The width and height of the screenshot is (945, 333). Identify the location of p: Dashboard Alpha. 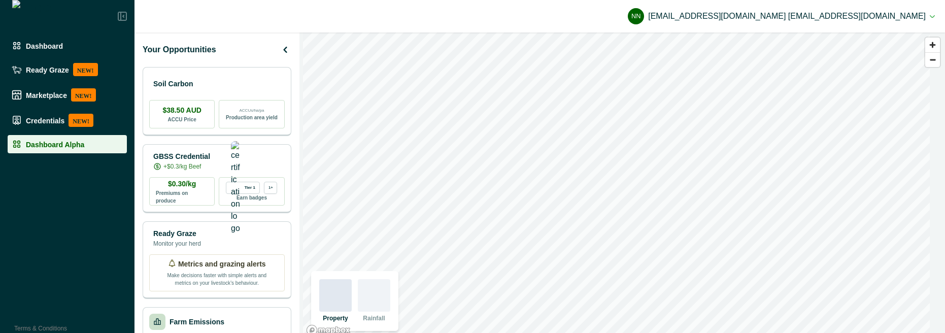
(55, 144).